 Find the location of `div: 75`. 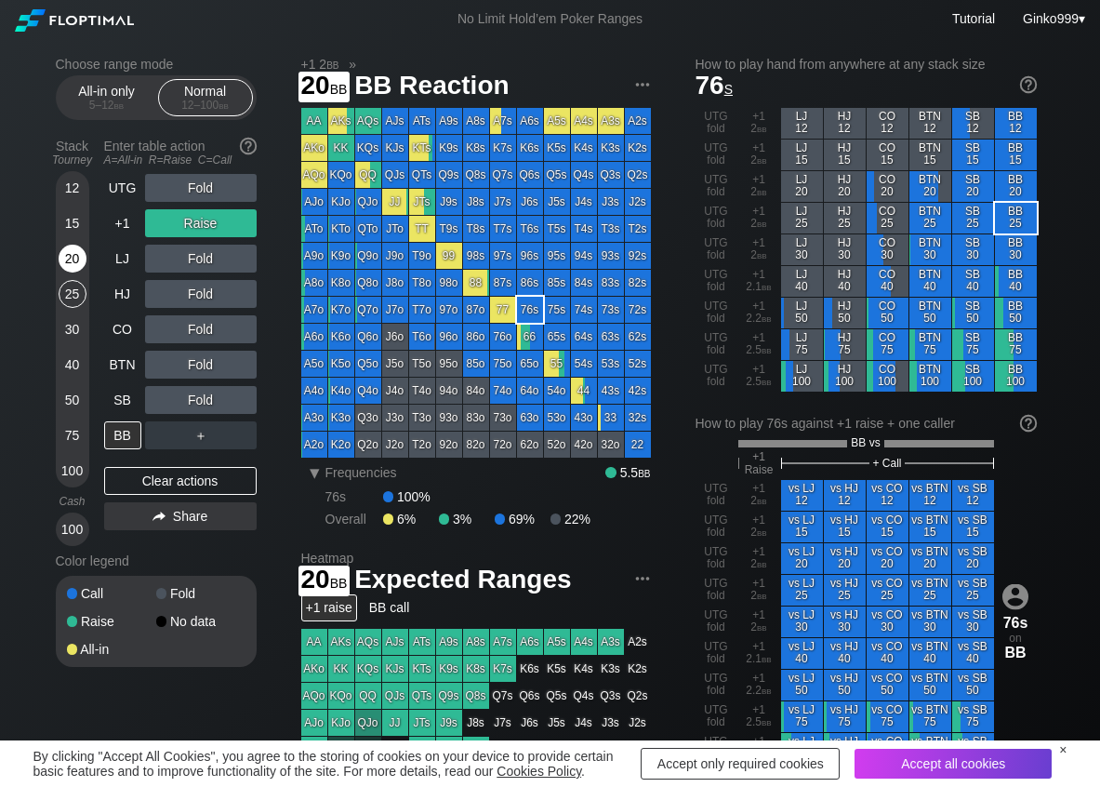

div: 75 is located at coordinates (73, 435).